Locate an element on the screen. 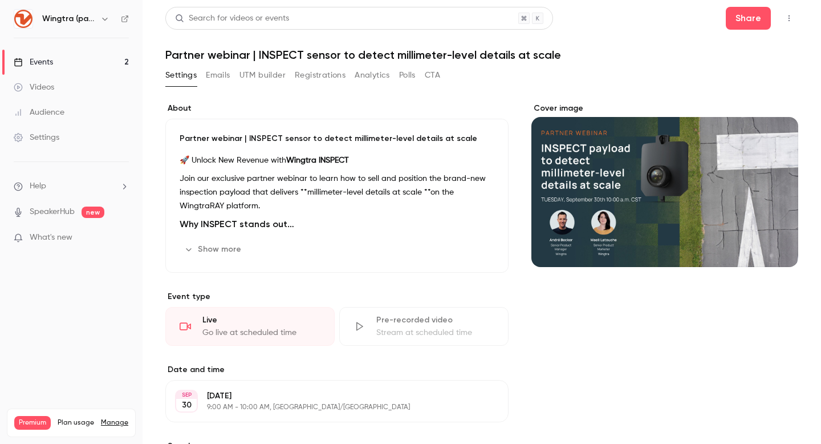 The width and height of the screenshot is (821, 444). div: Events is located at coordinates (33, 62).